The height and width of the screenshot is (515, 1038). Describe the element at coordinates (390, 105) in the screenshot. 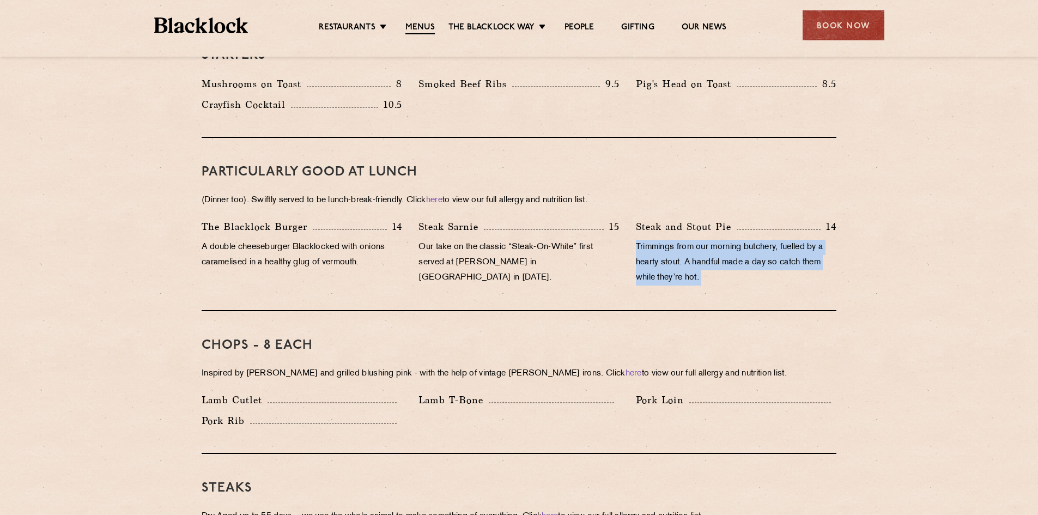

I see `p: 10.5` at that location.